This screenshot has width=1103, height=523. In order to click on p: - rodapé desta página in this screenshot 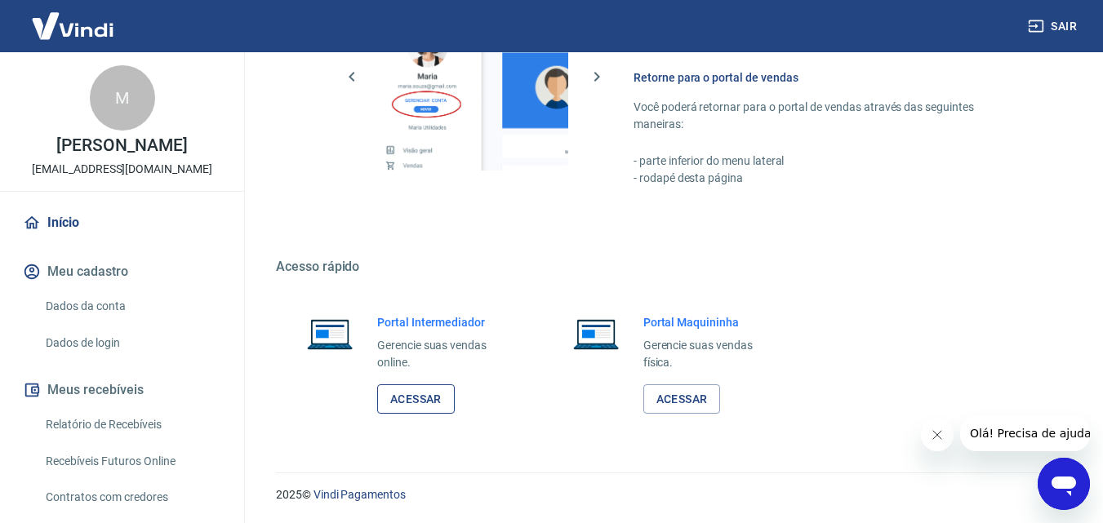, I will do `click(829, 178)`.